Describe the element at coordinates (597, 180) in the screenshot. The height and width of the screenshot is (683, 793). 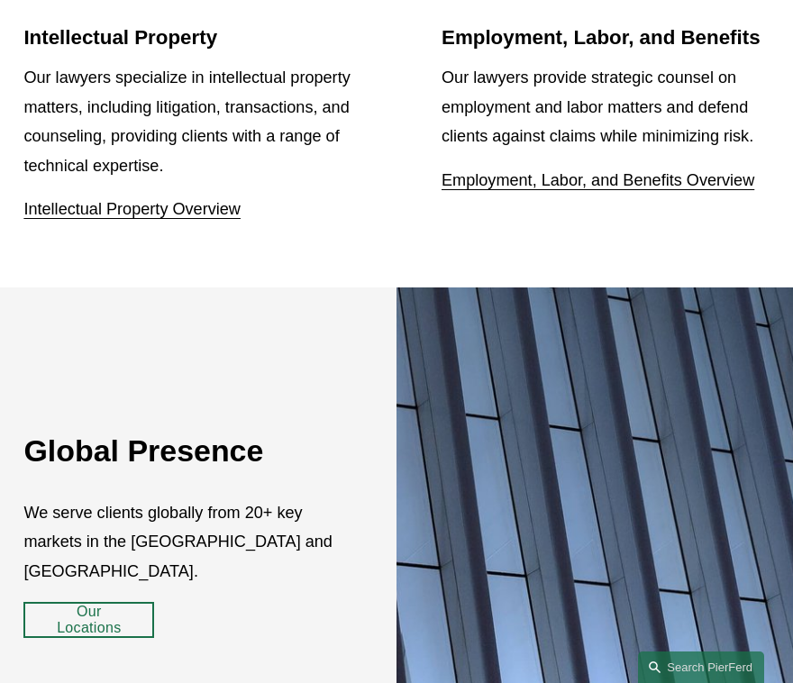
I see `a: Employment, Labor, and Benefits Overview` at that location.